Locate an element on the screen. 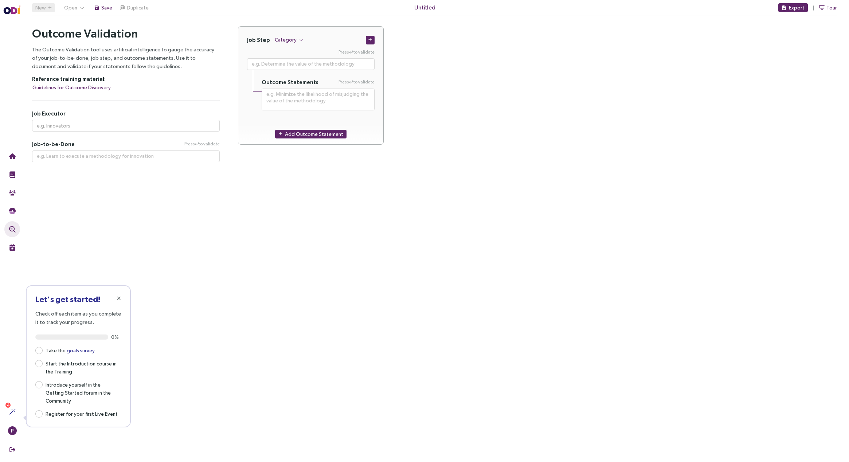  h5: Job Executor is located at coordinates (126, 113).